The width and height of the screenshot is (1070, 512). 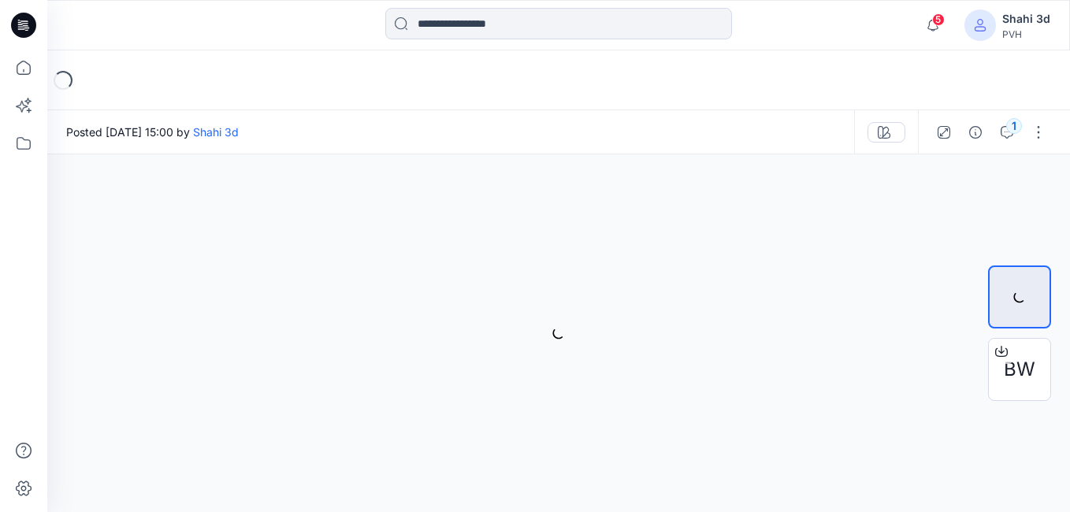 I want to click on button: Details, so click(x=975, y=132).